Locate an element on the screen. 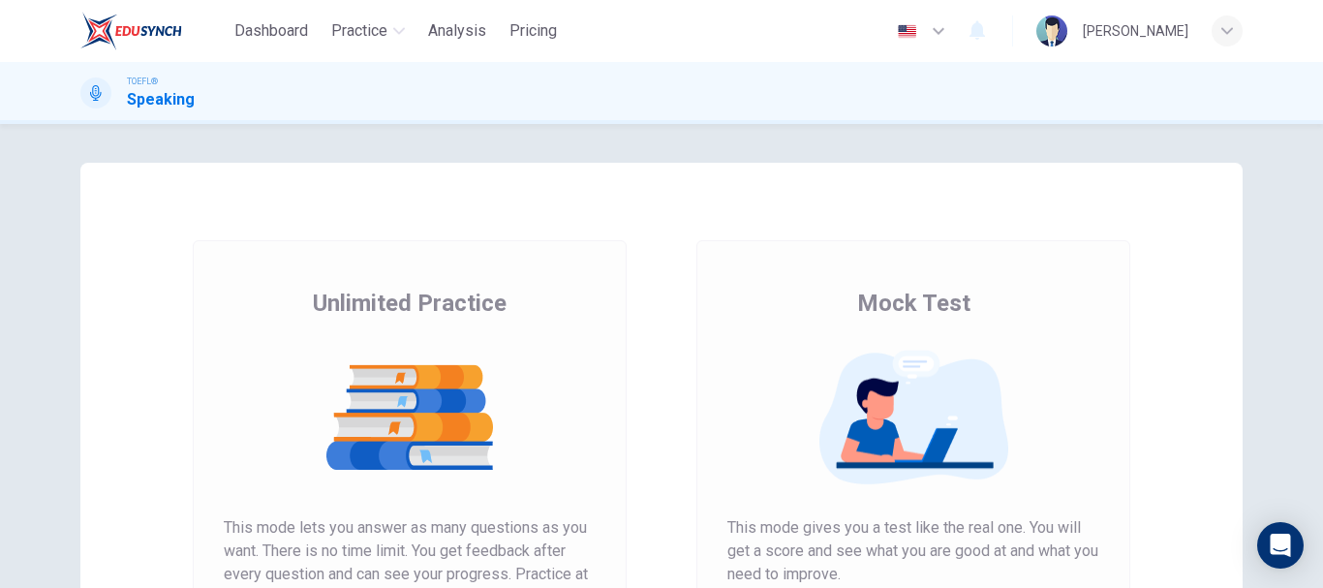 The width and height of the screenshot is (1323, 588). button: Dashboard is located at coordinates (271, 31).